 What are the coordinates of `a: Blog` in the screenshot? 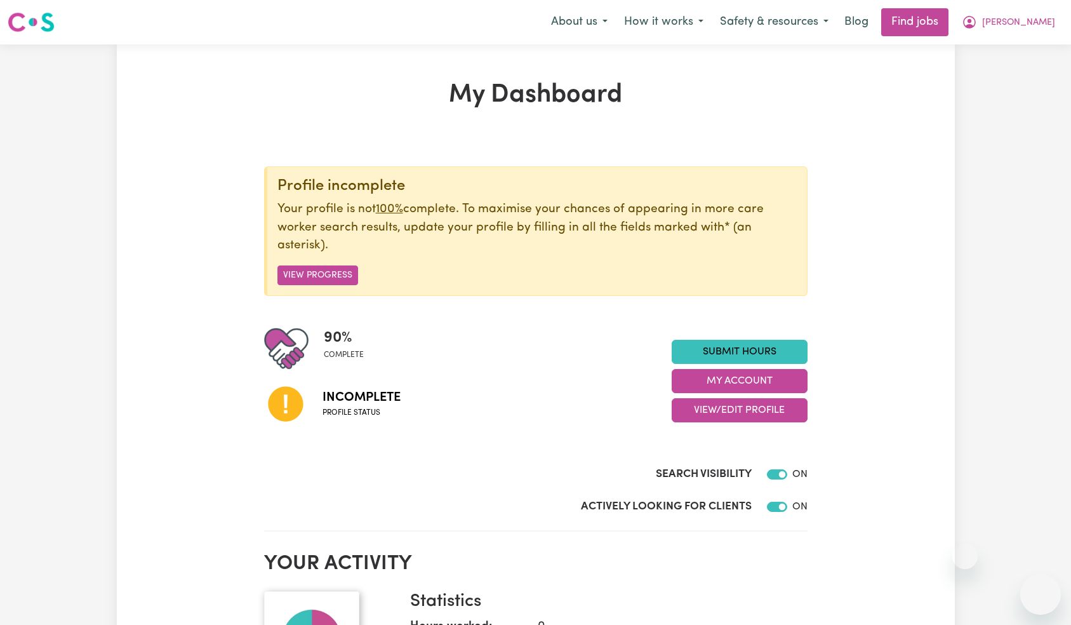 It's located at (856, 22).